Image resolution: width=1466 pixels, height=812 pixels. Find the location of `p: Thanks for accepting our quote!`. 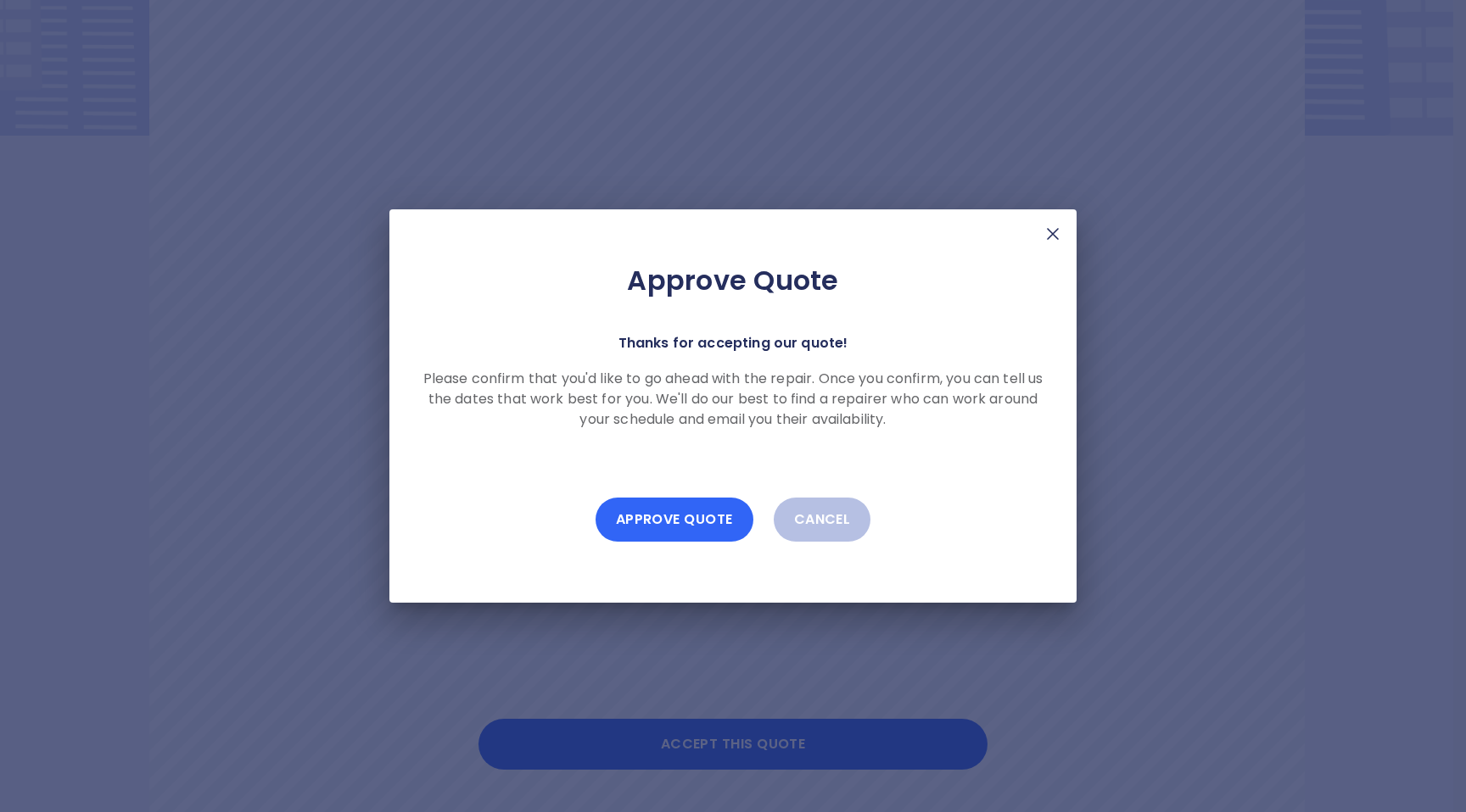

p: Thanks for accepting our quote! is located at coordinates (733, 344).